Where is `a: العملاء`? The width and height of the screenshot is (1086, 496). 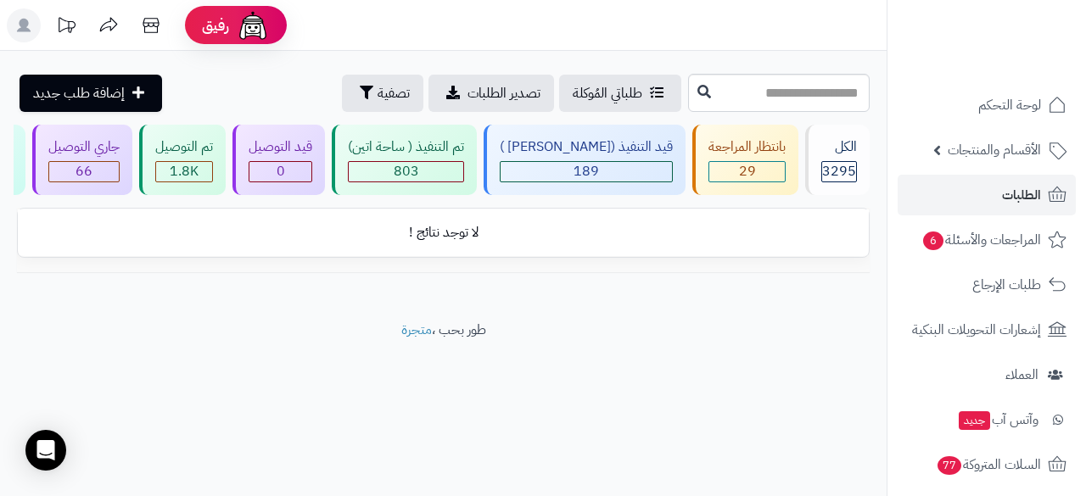 a: العملاء is located at coordinates (986, 375).